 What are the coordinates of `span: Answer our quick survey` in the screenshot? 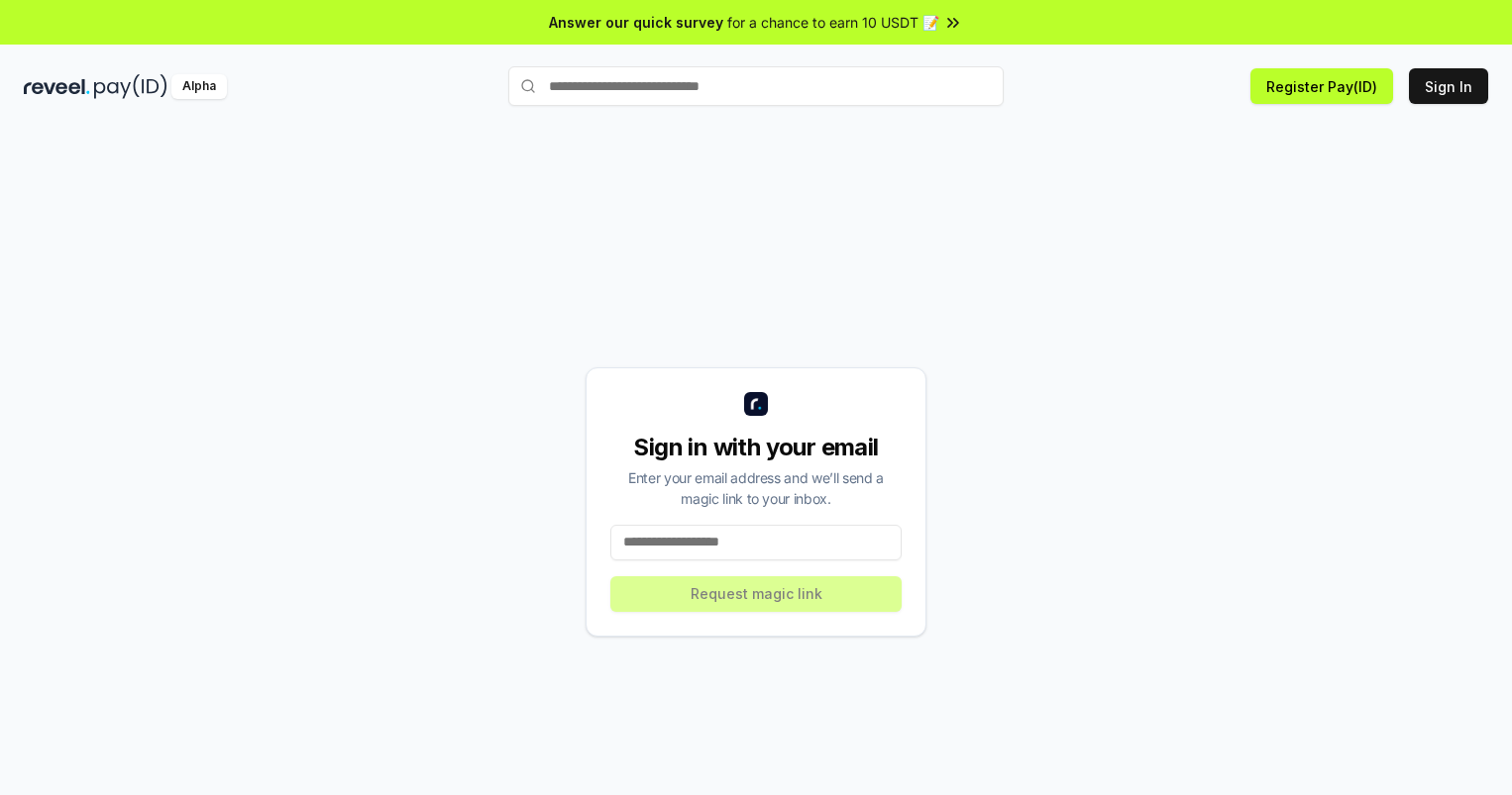 It's located at (636, 22).